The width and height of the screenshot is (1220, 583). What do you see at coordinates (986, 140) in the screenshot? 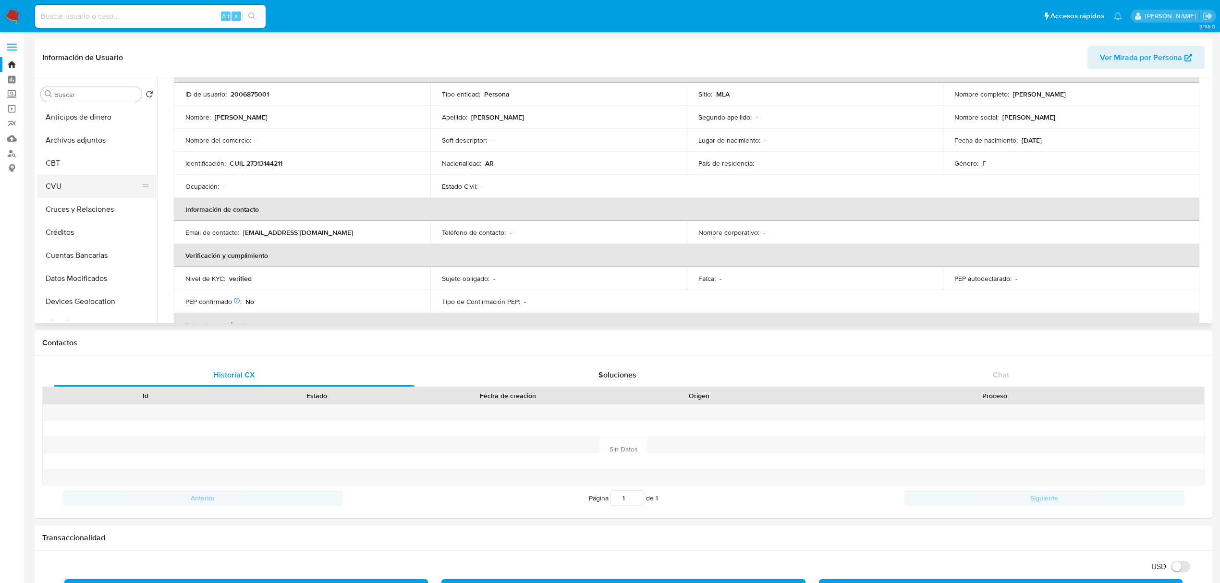
I see `p: Fecha de nacimiento :` at bounding box center [986, 140].